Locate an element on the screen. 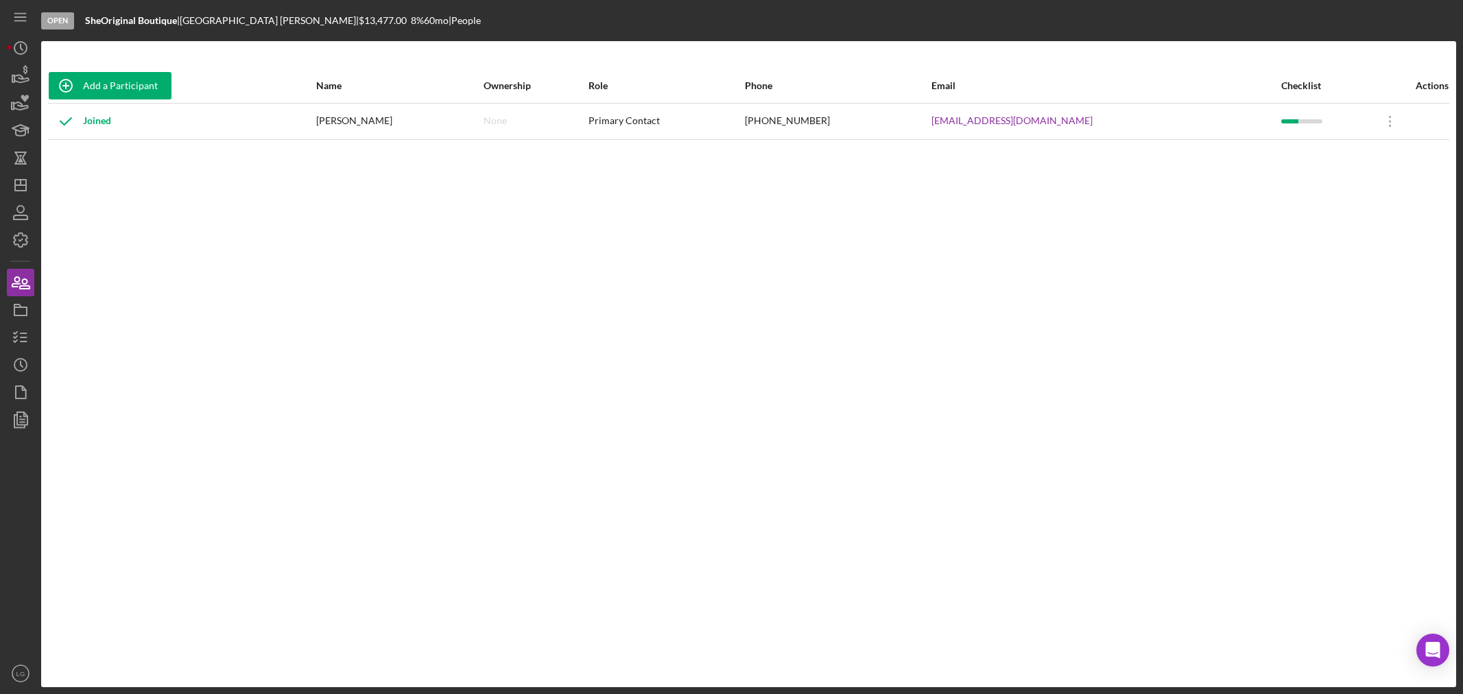 Image resolution: width=1463 pixels, height=694 pixels. div: Email is located at coordinates (1106, 86).